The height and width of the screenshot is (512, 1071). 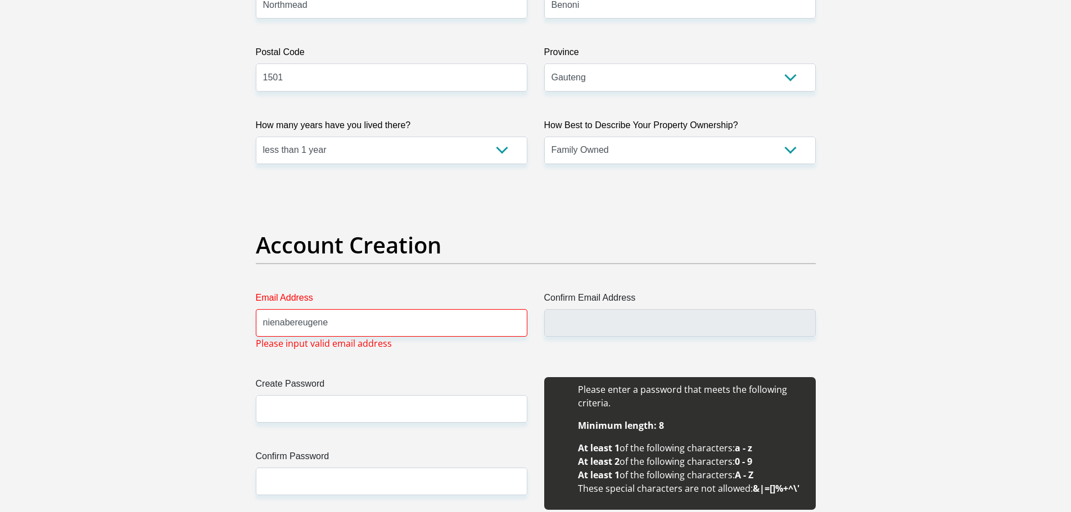 I want to click on label: Confirm Password, so click(x=391, y=459).